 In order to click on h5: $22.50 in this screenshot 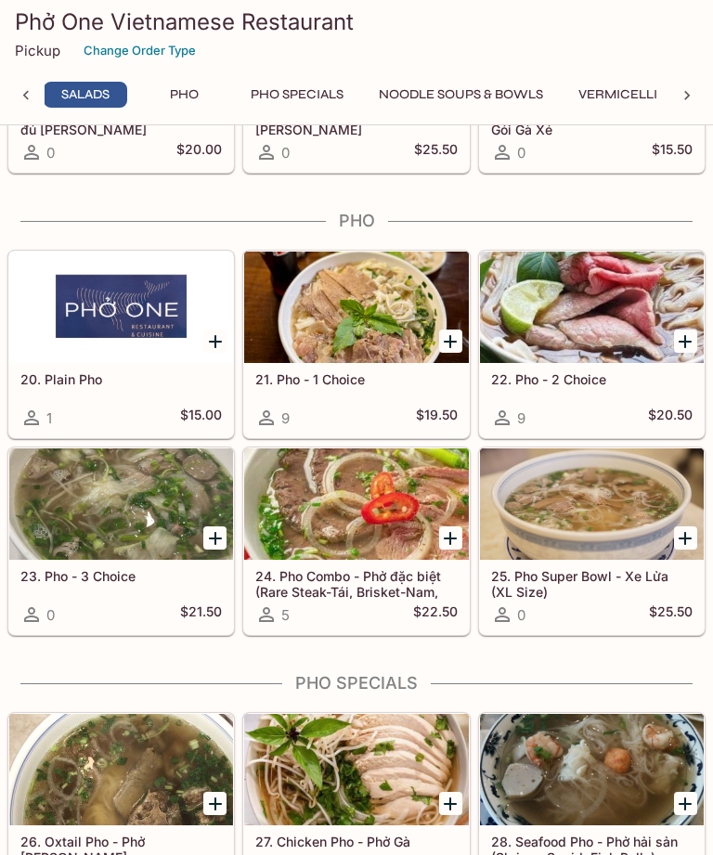, I will do `click(435, 615)`.